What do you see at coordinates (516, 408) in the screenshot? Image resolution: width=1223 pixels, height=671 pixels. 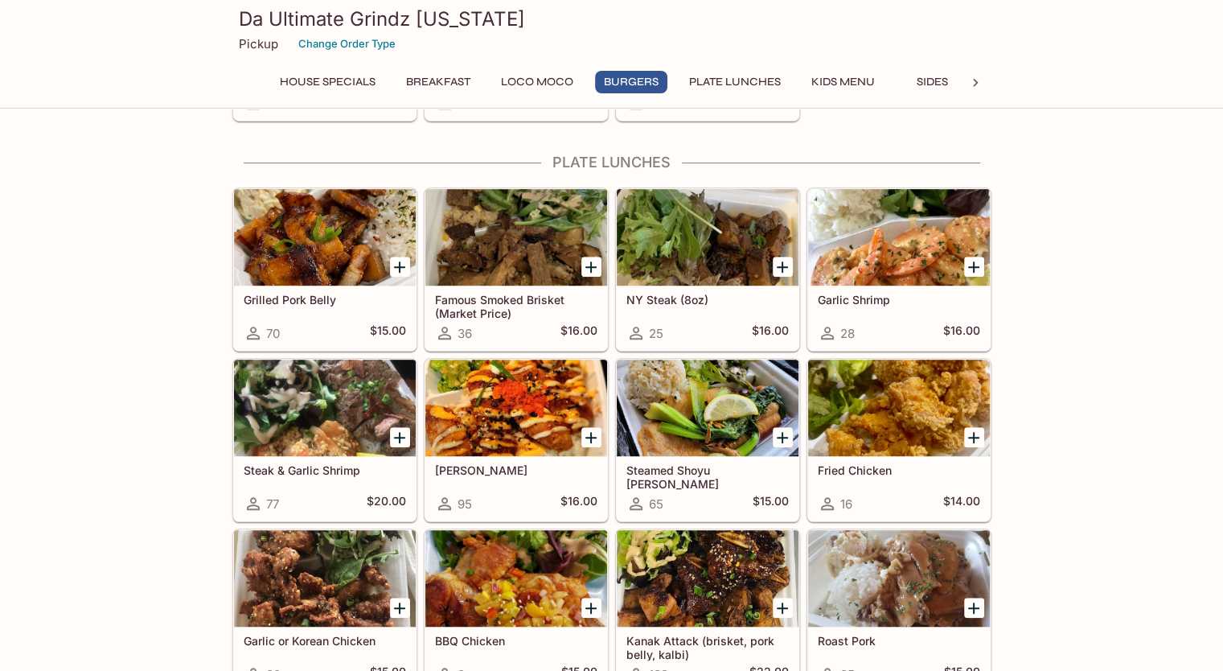 I see `div: Ahi Katsu` at bounding box center [516, 408].